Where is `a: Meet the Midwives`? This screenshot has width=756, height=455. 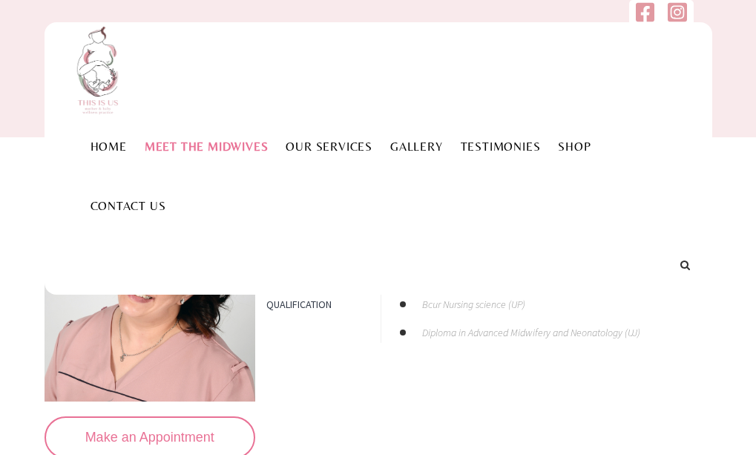 a: Meet the Midwives is located at coordinates (206, 146).